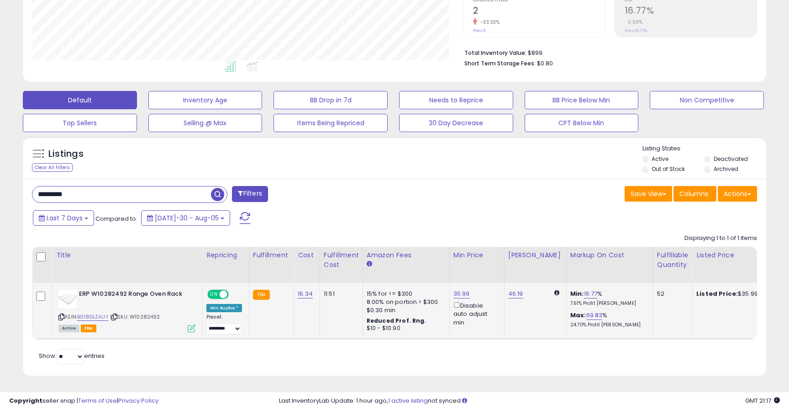  What do you see at coordinates (405, 294) in the screenshot?
I see `div: 15% for <= $300` at bounding box center [405, 294].